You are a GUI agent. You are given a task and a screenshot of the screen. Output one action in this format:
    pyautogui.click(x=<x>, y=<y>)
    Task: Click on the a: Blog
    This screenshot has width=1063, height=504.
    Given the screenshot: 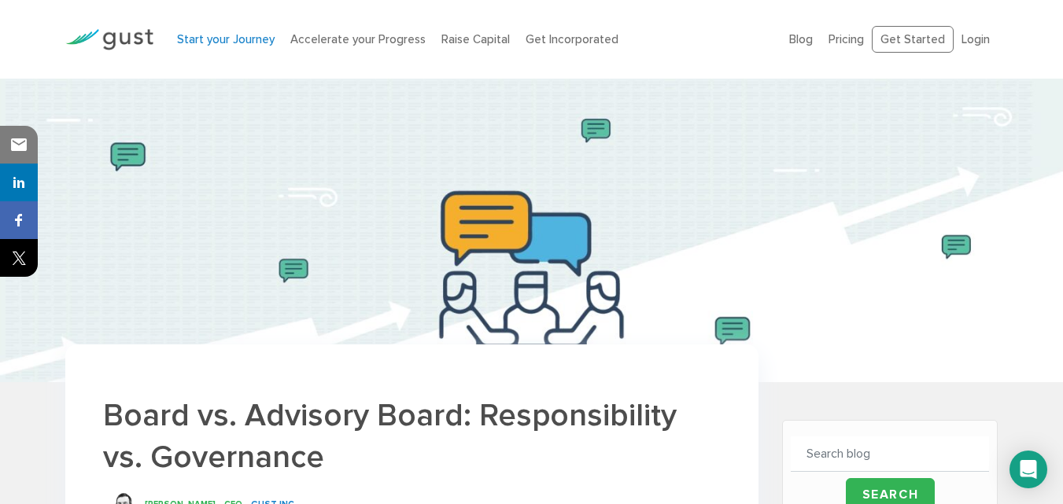 What is the action you would take?
    pyautogui.click(x=801, y=39)
    